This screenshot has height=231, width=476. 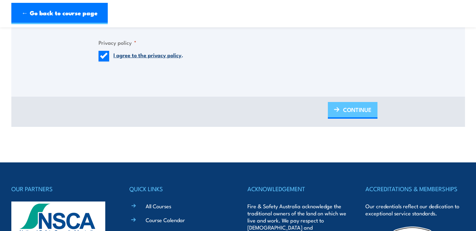 What do you see at coordinates (117, 42) in the screenshot?
I see `legend: Privacy policy` at bounding box center [117, 42].